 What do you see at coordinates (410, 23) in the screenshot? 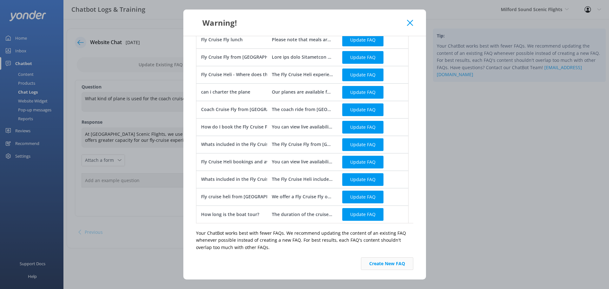
I see `button: Close` at bounding box center [410, 23].